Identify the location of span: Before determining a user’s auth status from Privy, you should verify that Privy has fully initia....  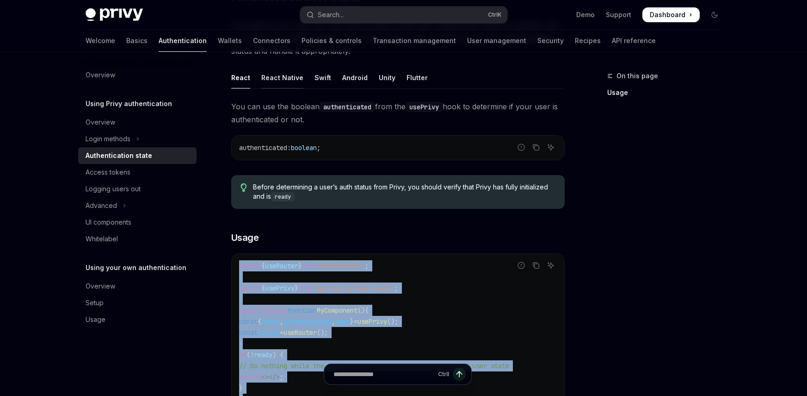
(404, 192).